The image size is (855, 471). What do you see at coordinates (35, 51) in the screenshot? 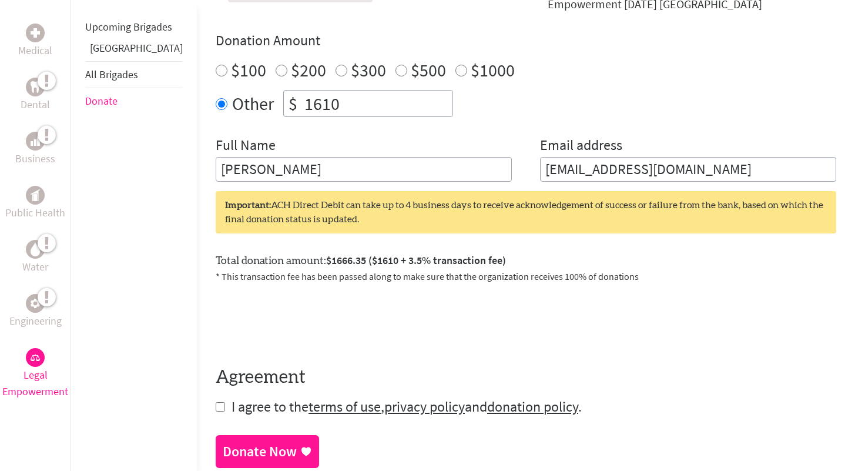
I see `p: Medical` at bounding box center [35, 51].